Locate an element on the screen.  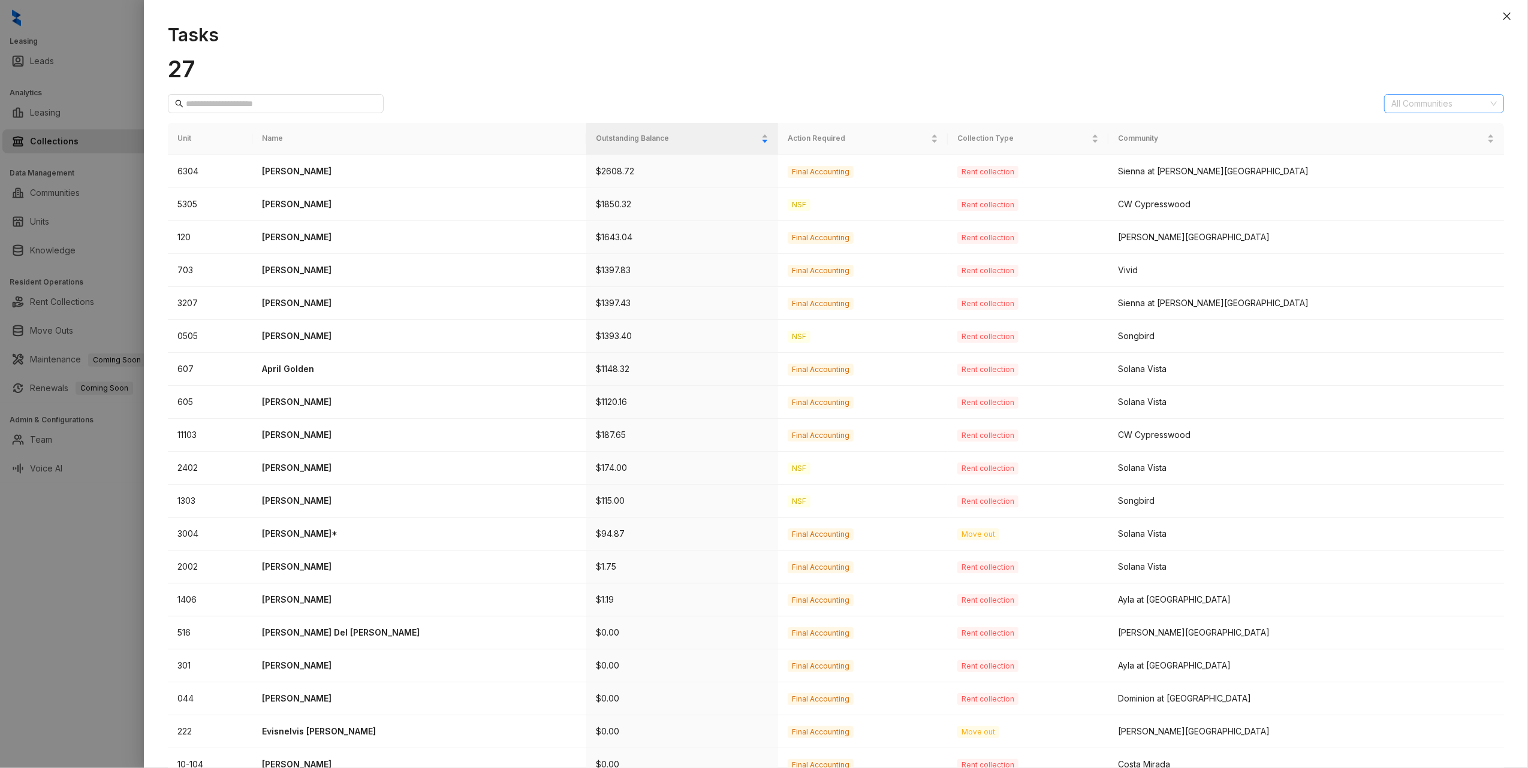
td: 301 is located at coordinates (210, 666).